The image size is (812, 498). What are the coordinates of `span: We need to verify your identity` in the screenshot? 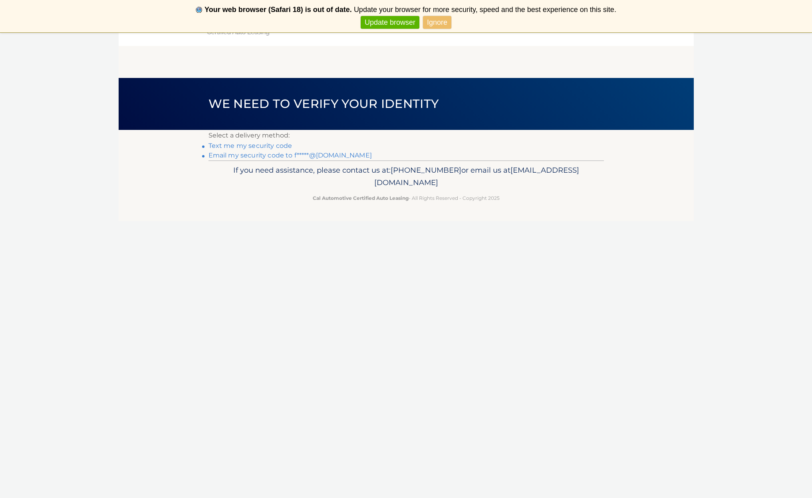 It's located at (323, 103).